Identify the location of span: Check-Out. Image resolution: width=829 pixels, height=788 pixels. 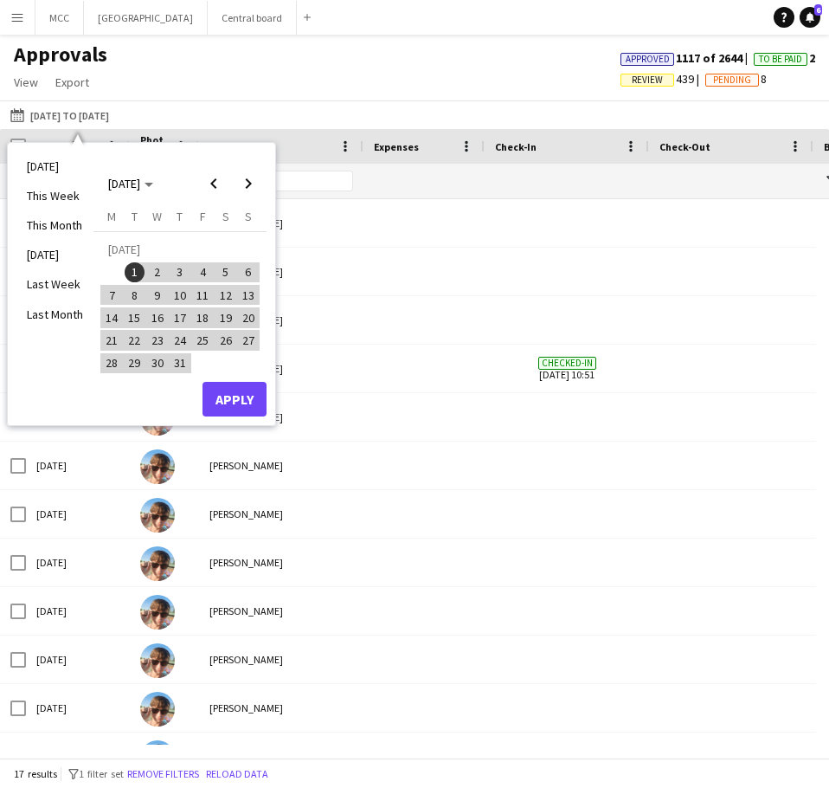
(685, 146).